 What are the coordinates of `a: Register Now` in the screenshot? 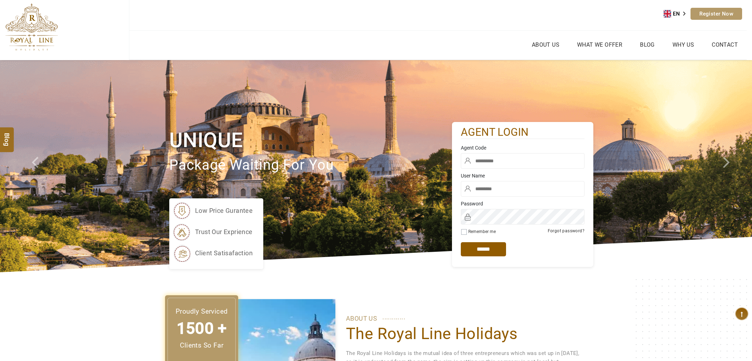 It's located at (716, 14).